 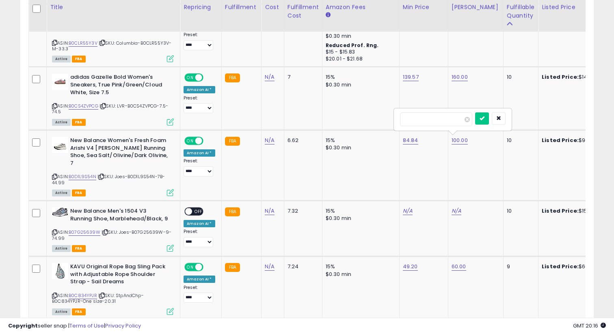 What do you see at coordinates (459, 267) in the screenshot?
I see `a: 60.00` at bounding box center [459, 267].